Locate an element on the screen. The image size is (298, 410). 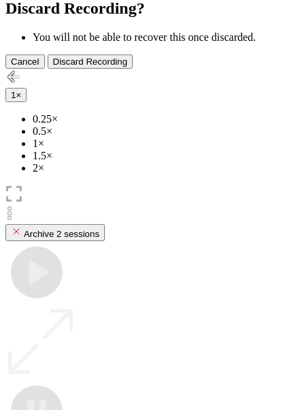
div: Archive 2 sessions is located at coordinates (55, 232).